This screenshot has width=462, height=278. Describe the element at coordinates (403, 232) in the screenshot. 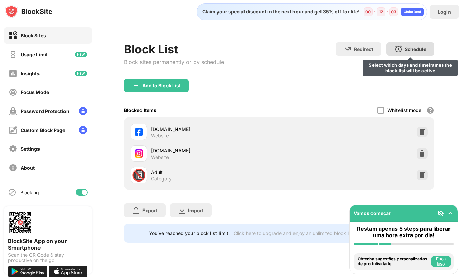

I see `div: Restam apenas 5 steps para liberar uma hora extra por dia!` at that location.